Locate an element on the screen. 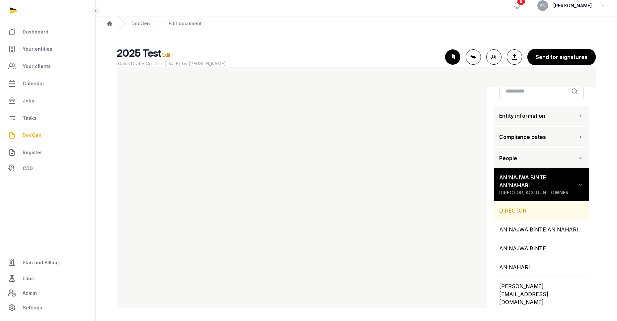 The width and height of the screenshot is (617, 321). span: Labs is located at coordinates (28, 279).